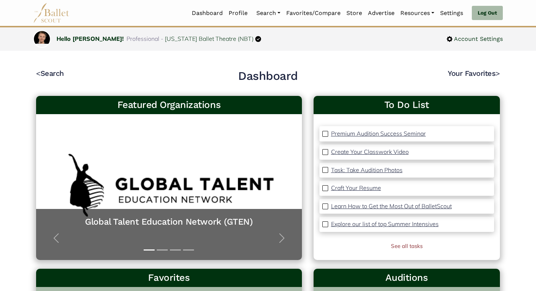 The width and height of the screenshot is (536, 291). Describe the element at coordinates (406, 278) in the screenshot. I see `h3: Auditions` at that location.